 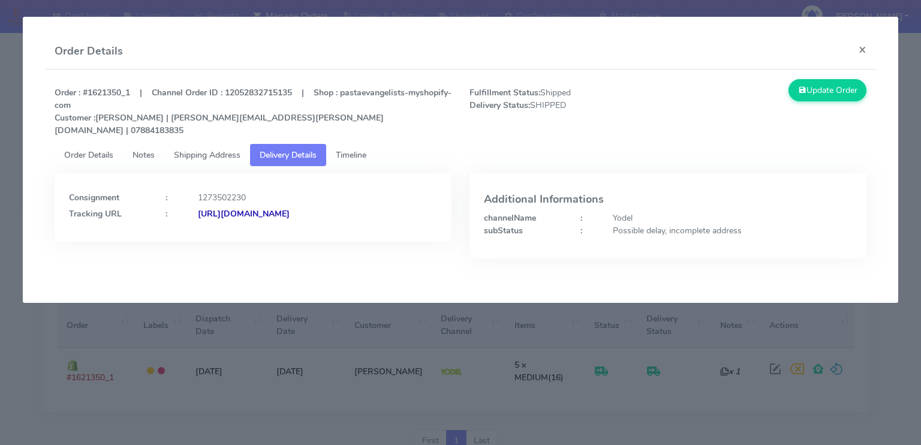 What do you see at coordinates (503, 230) in the screenshot?
I see `strong: subStatus` at bounding box center [503, 230].